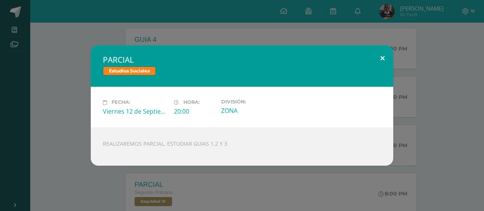 This screenshot has width=484, height=211. Describe the element at coordinates (121, 102) in the screenshot. I see `span: Fecha:` at that location.